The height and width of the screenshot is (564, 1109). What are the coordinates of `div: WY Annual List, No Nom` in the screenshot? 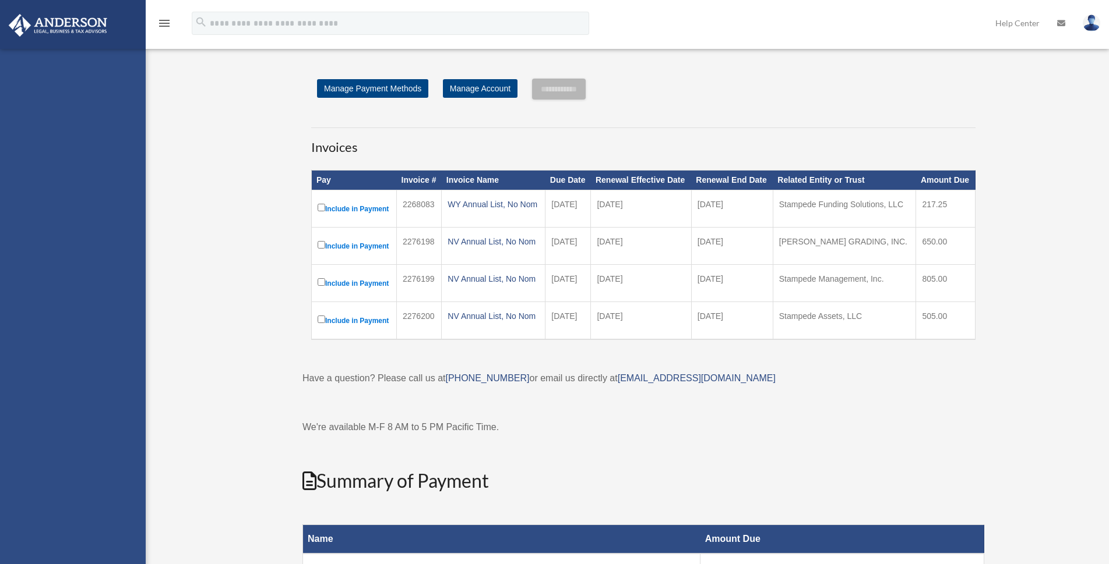 It's located at (493, 204).